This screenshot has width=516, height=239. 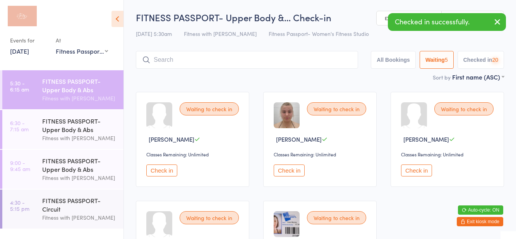 I want to click on time: 6:30 - 7:15 am, so click(x=19, y=126).